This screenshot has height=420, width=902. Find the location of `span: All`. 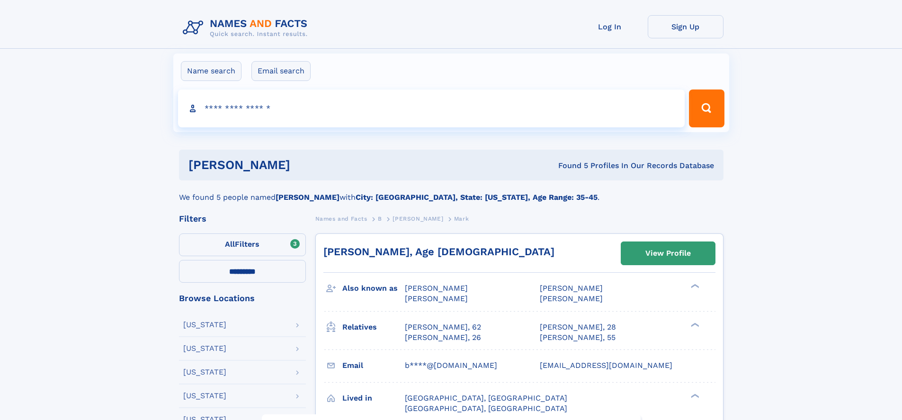

span: All is located at coordinates (230, 244).